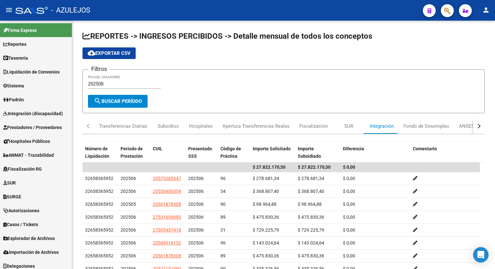 The height and width of the screenshot is (269, 495). Describe the element at coordinates (91, 53) in the screenshot. I see `mat-icon: cloud_download` at that location.